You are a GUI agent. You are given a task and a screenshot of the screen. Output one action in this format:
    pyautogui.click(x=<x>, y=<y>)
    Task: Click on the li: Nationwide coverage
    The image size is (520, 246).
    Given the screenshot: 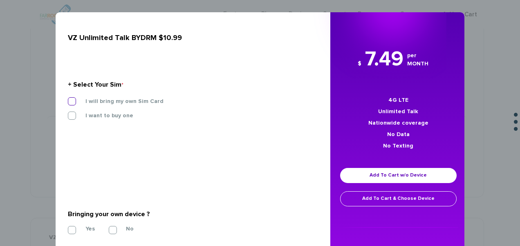 What is the action you would take?
    pyautogui.click(x=398, y=123)
    